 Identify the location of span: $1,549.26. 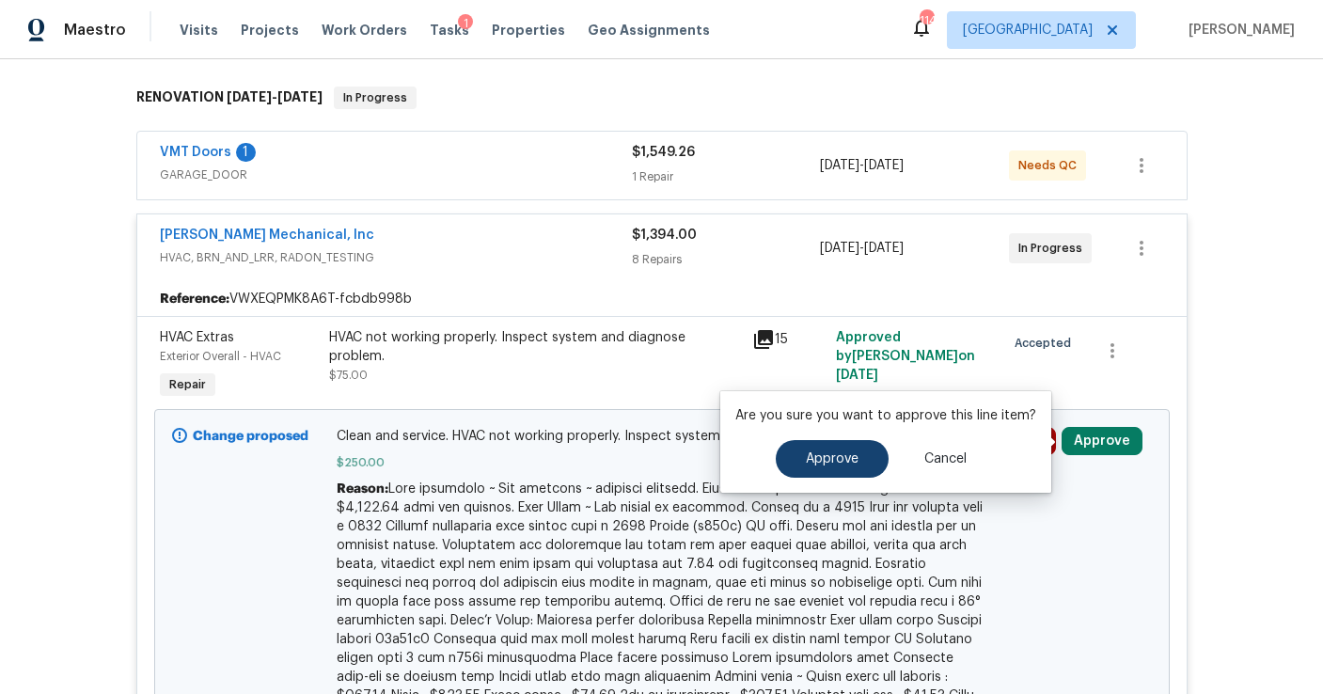
(663, 152).